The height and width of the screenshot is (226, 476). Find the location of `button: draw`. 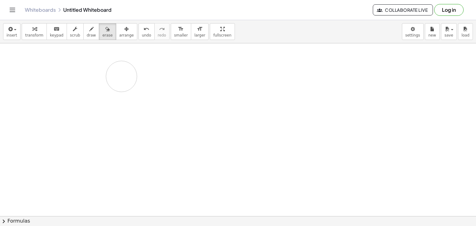

button: draw is located at coordinates (91, 32).